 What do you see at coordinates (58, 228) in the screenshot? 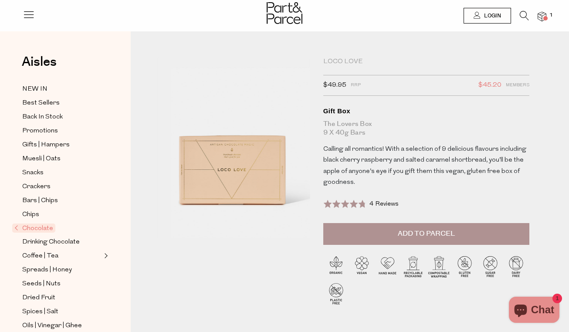
I see `a: Chocolate` at bounding box center [58, 228].